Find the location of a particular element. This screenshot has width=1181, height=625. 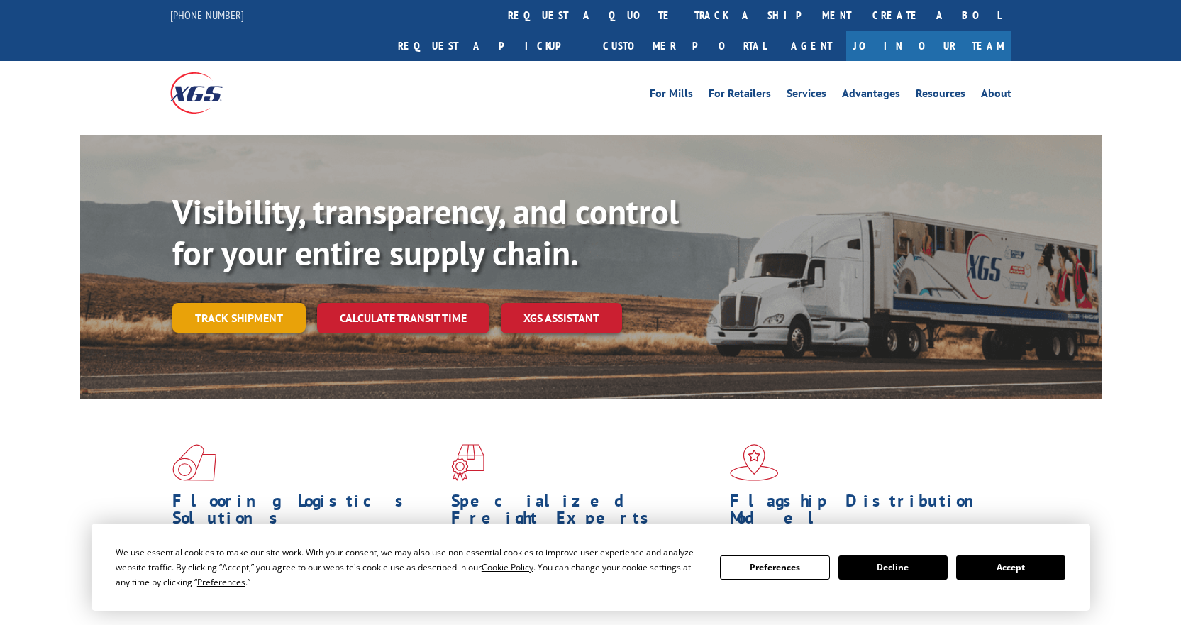

a: Services is located at coordinates (806, 96).